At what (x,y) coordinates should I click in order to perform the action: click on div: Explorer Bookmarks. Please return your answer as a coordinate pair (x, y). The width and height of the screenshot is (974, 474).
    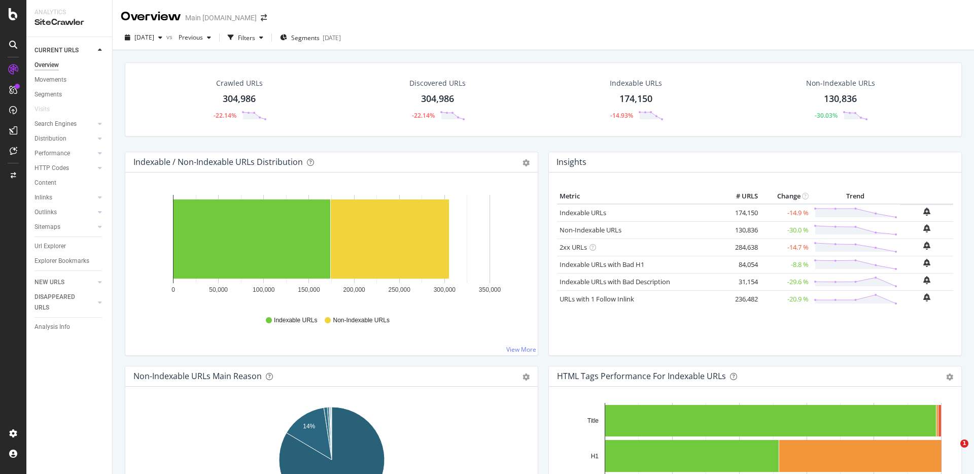
    Looking at the image, I should click on (62, 261).